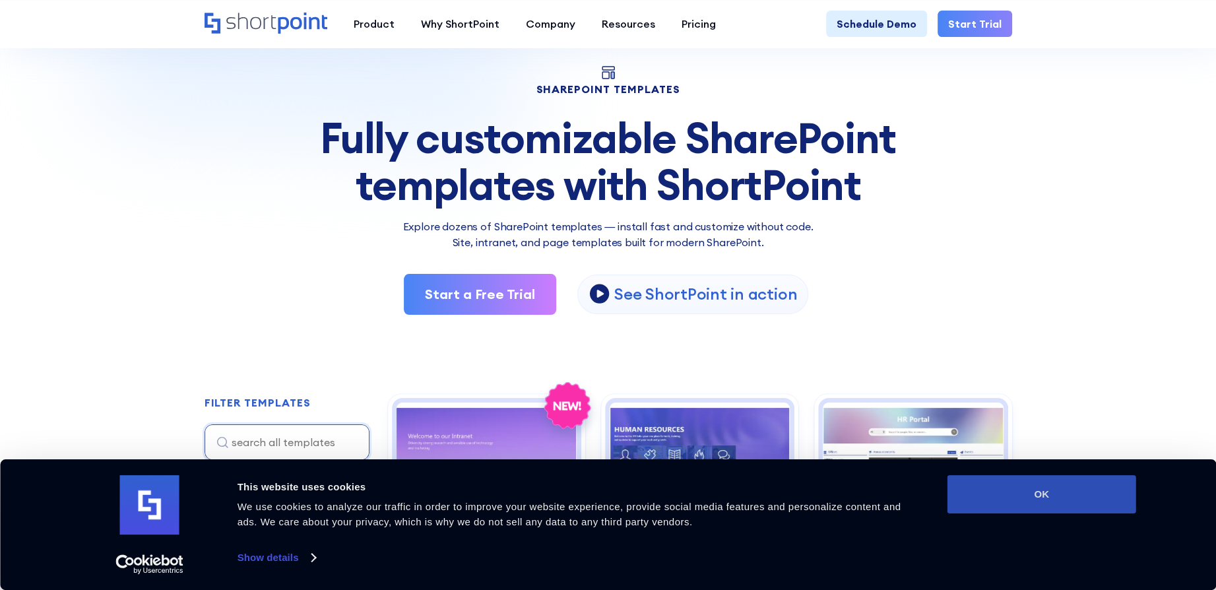 Image resolution: width=1216 pixels, height=590 pixels. I want to click on div: This website uses cookies, so click(577, 487).